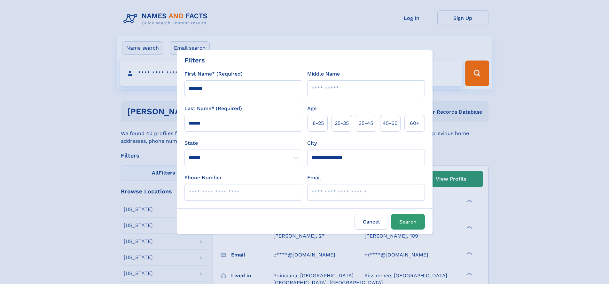 This screenshot has width=609, height=284. What do you see at coordinates (312, 143) in the screenshot?
I see `label: City` at bounding box center [312, 143].